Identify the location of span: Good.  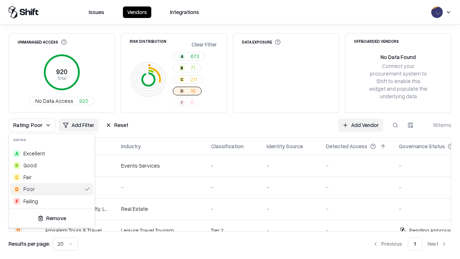
(30, 165).